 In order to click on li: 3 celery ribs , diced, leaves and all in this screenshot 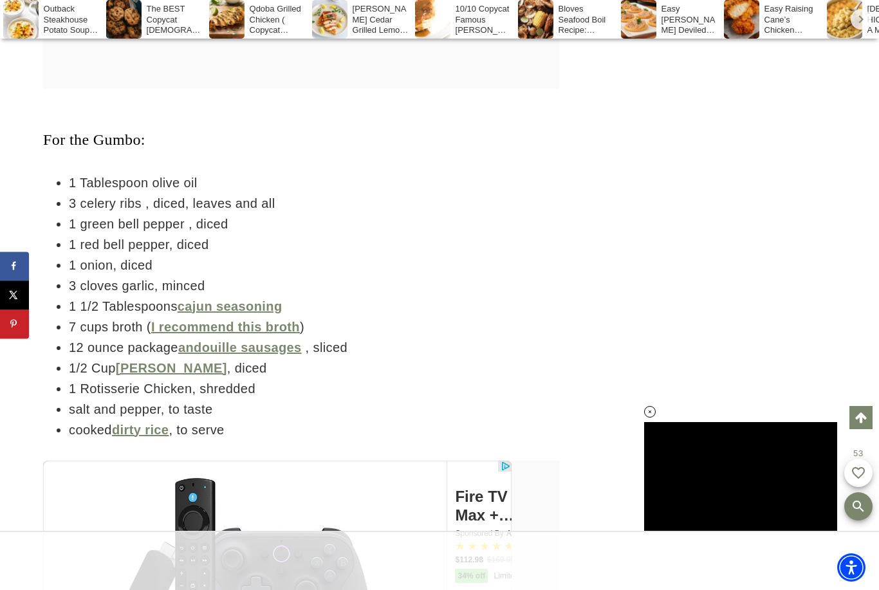, I will do `click(314, 203)`.